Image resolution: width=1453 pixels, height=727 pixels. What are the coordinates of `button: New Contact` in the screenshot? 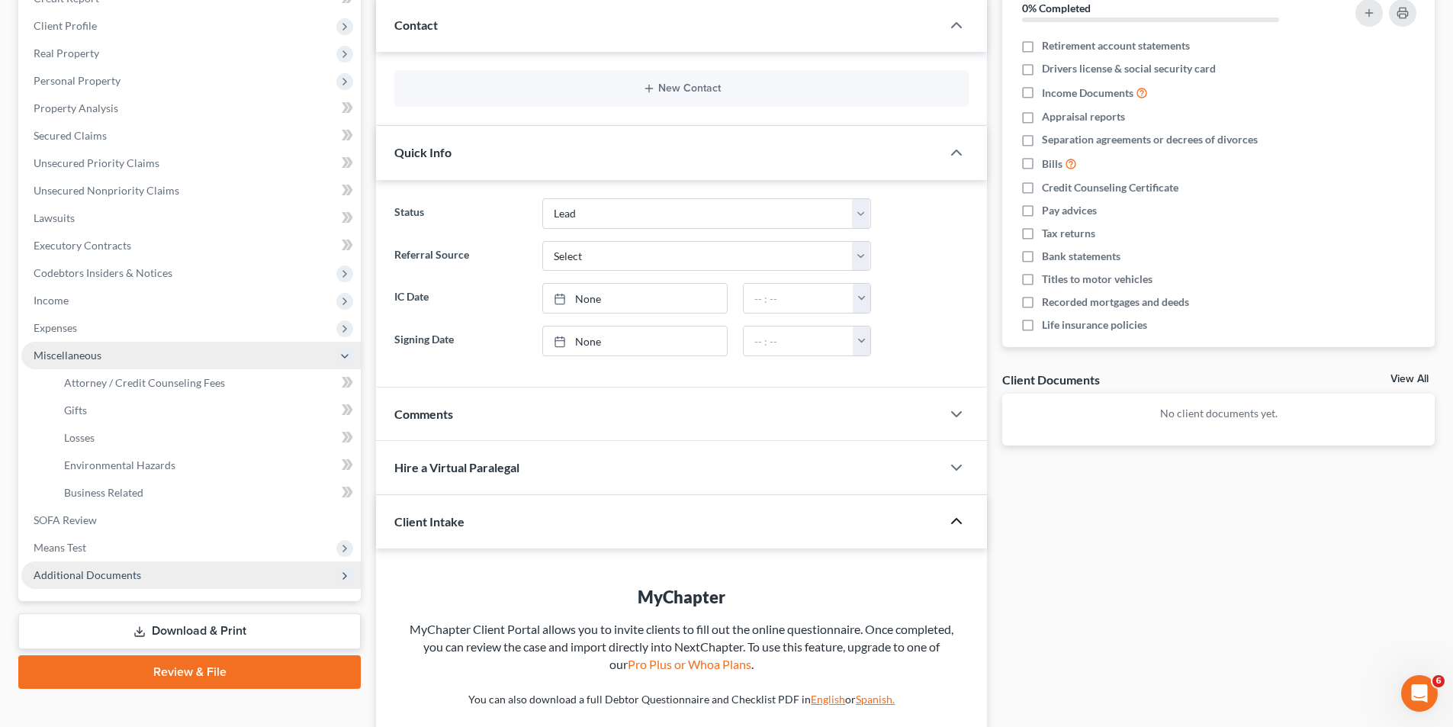 It's located at (681, 88).